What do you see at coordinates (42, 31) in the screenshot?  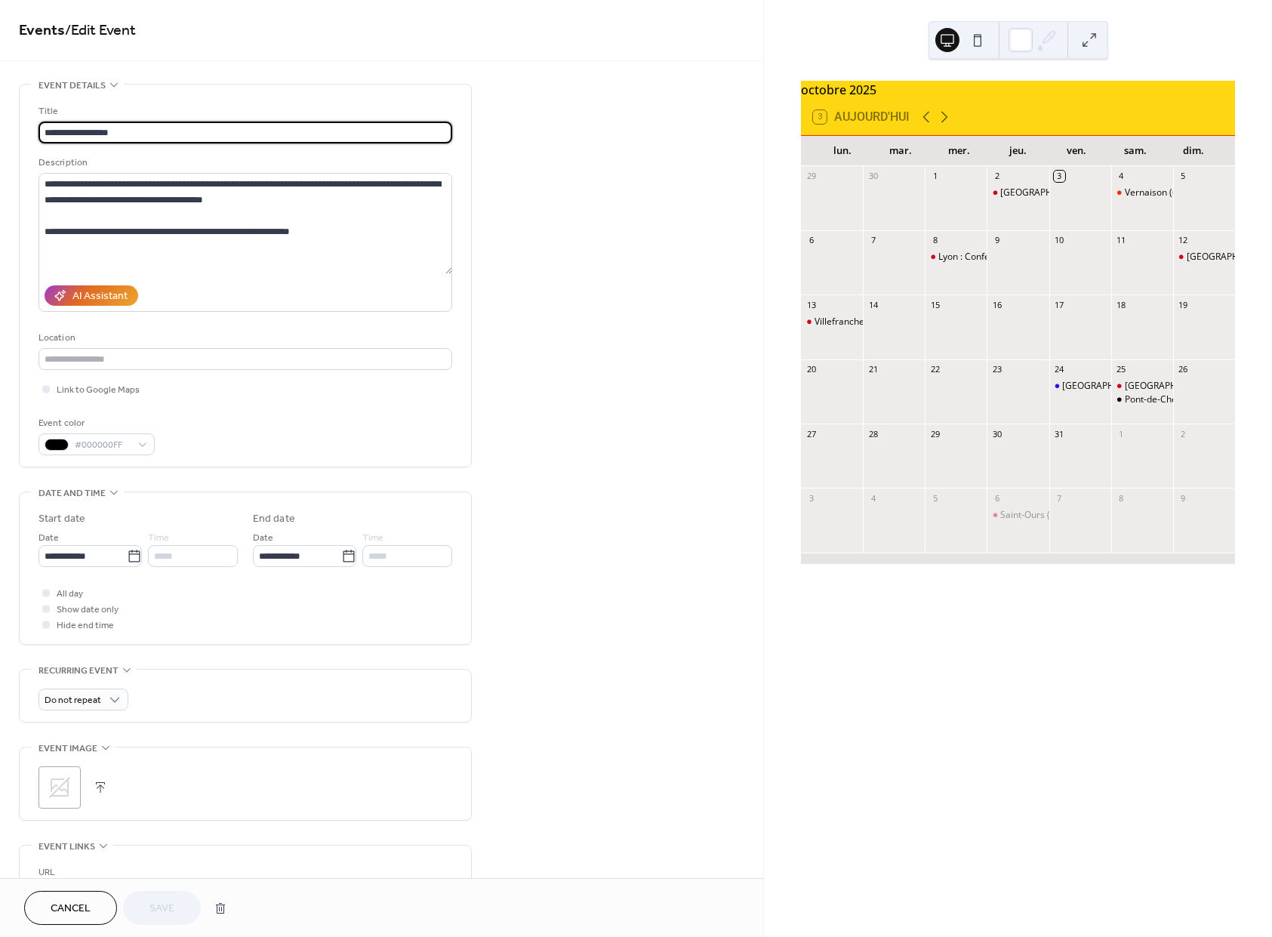 I see `a: Events` at bounding box center [42, 31].